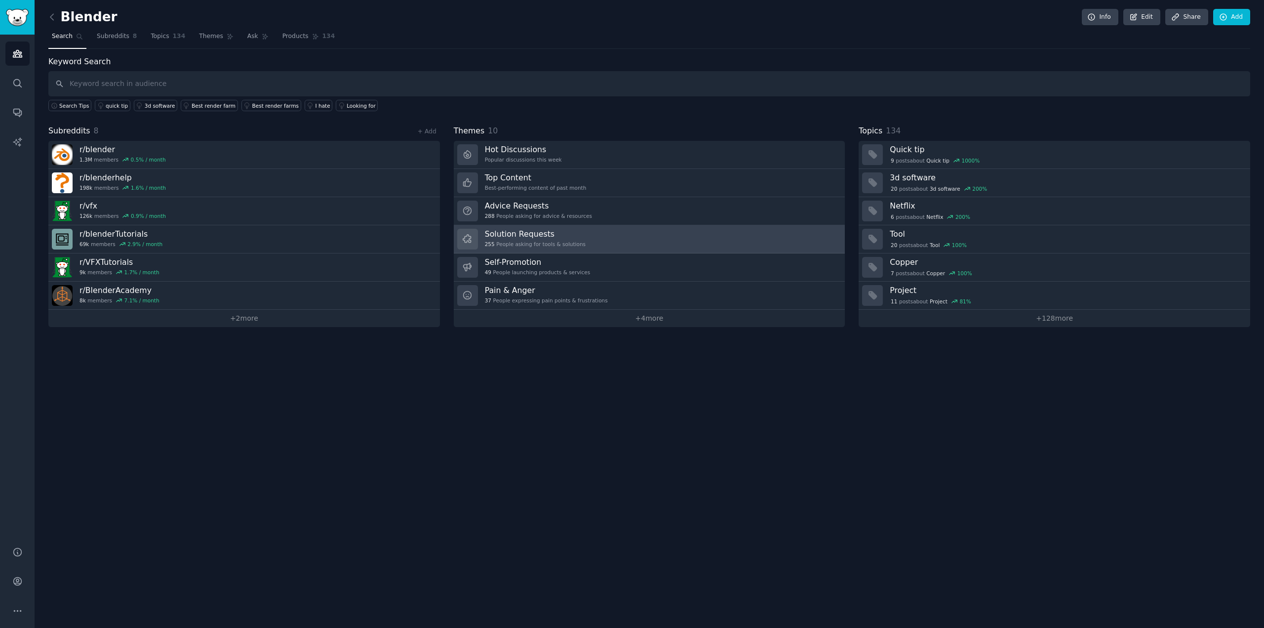  What do you see at coordinates (244, 155) in the screenshot?
I see `a: r/blender1.3Mmembers0.5% / month` at bounding box center [244, 155].